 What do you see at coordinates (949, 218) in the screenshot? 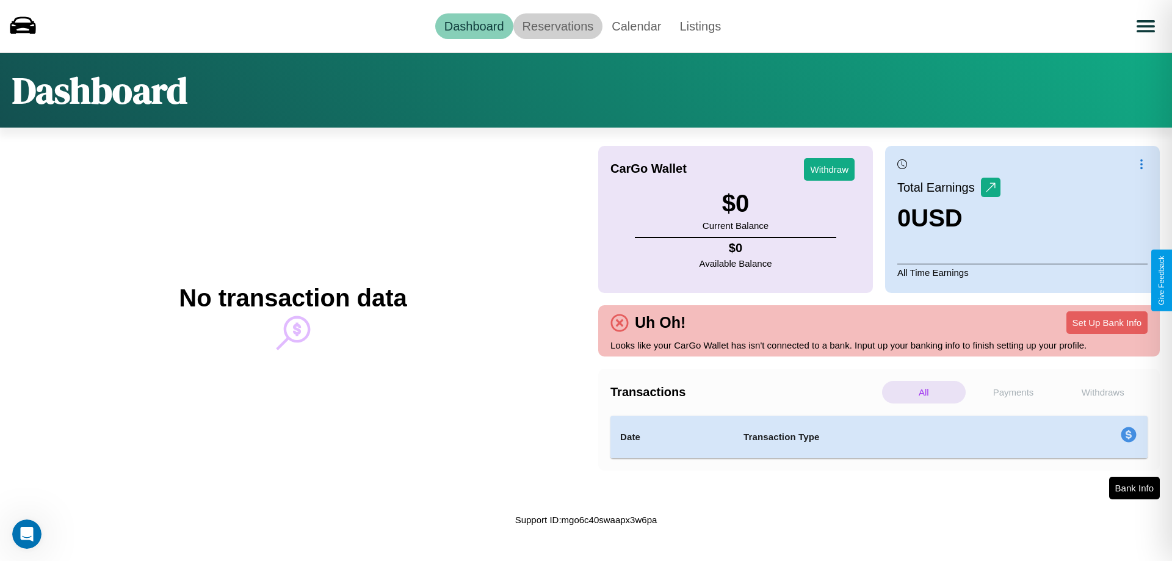
I see `h3: 0 USD` at bounding box center [949, 218].